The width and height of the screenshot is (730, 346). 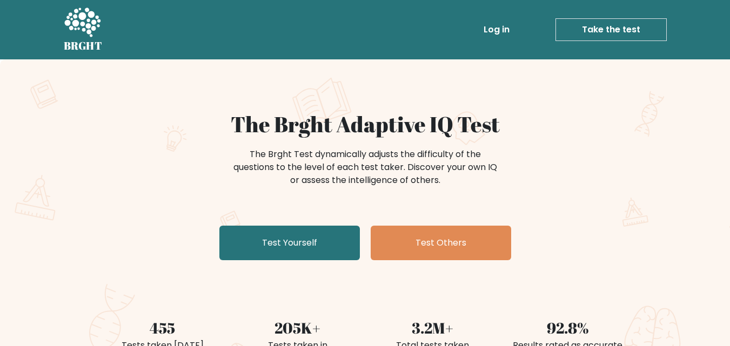 What do you see at coordinates (433, 328) in the screenshot?
I see `div: 3.2M+` at bounding box center [433, 328].